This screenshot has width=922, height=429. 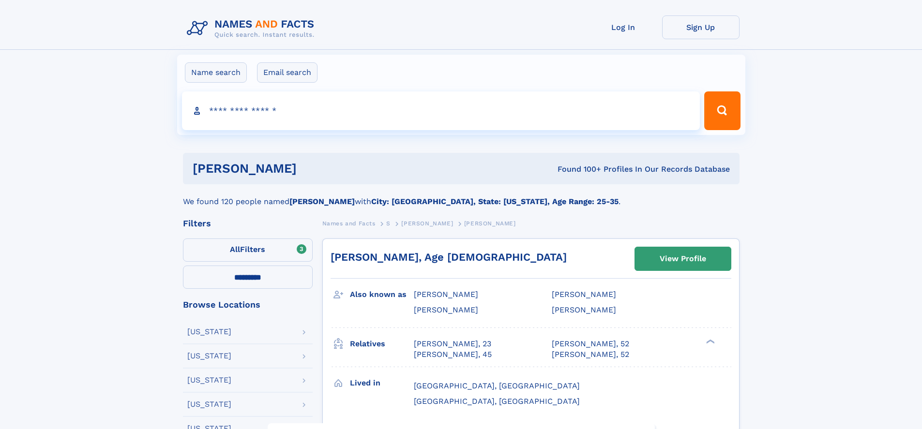 I want to click on div: Browse Locations, so click(x=248, y=305).